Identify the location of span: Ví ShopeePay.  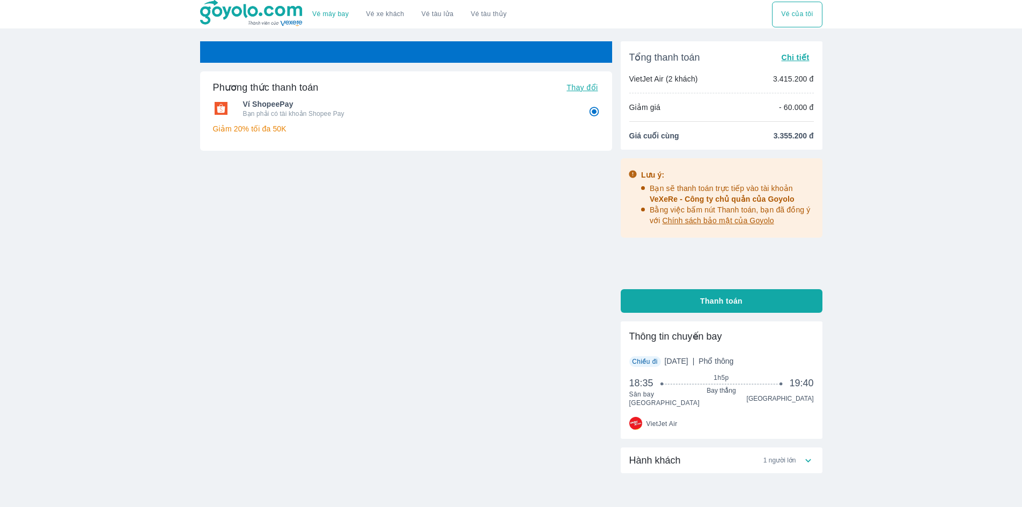
(408, 104).